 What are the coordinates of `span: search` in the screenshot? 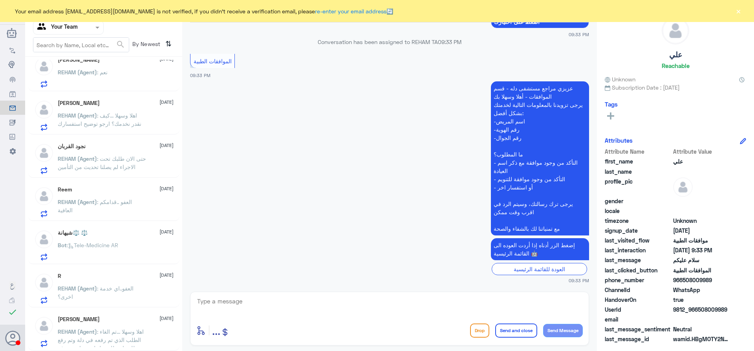 It's located at (121, 44).